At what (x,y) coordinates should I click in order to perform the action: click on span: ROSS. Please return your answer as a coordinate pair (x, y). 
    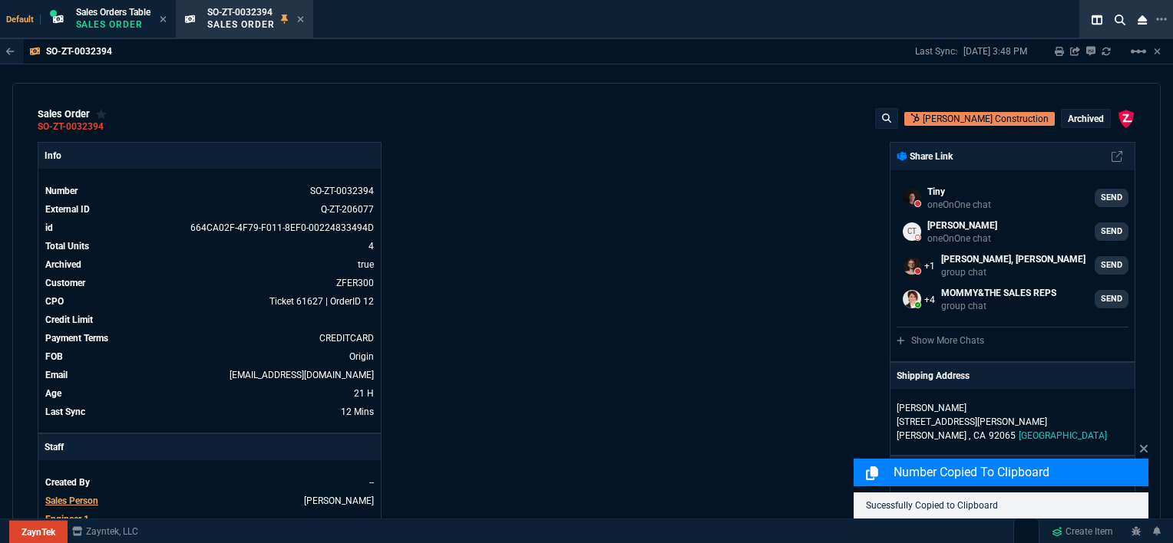
    Looking at the image, I should click on (339, 501).